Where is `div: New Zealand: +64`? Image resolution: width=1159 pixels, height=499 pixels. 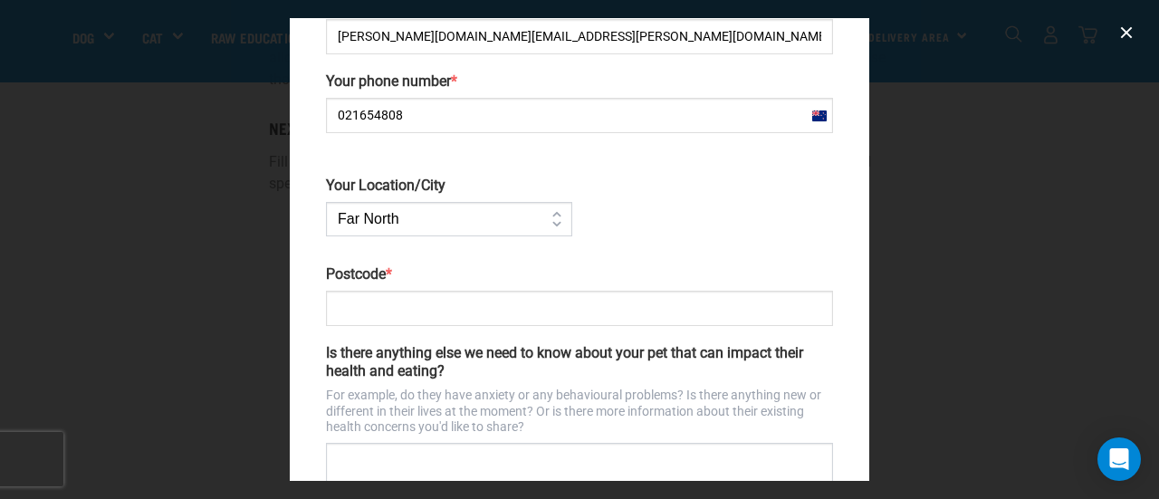
div: New Zealand: +64 is located at coordinates (819, 115).